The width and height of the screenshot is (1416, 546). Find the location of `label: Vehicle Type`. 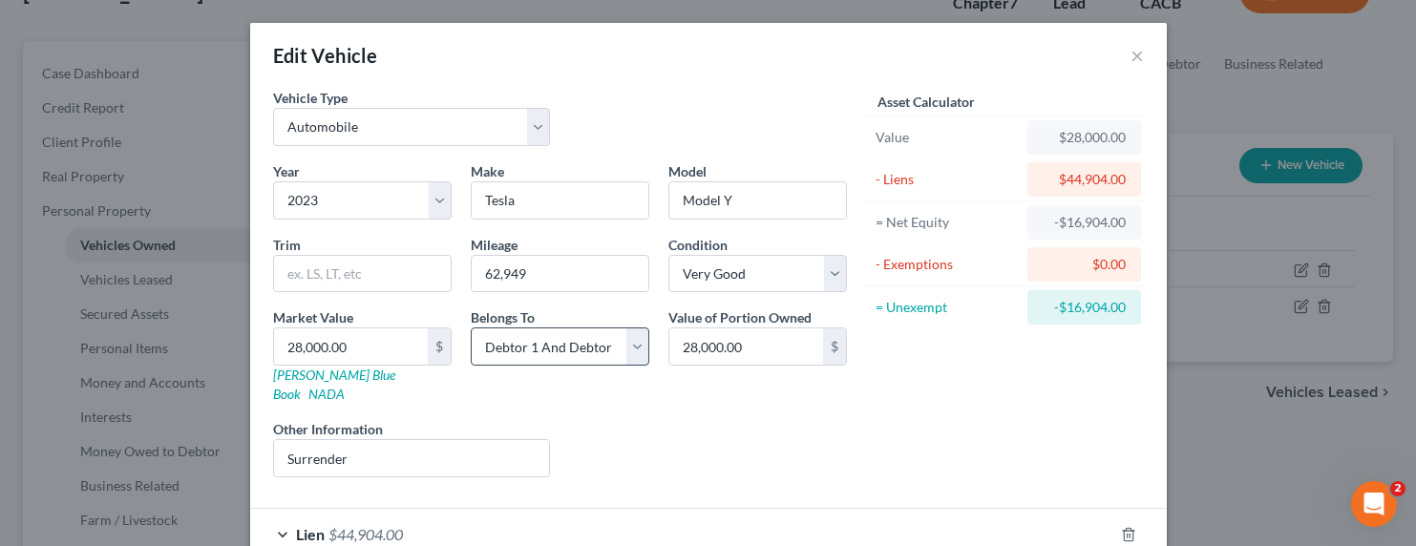

label: Vehicle Type is located at coordinates (310, 97).